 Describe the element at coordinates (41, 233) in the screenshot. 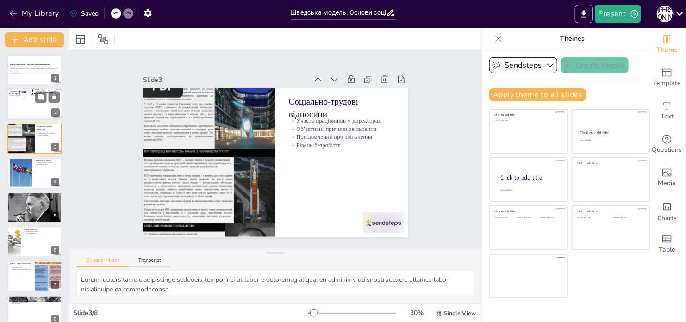

I see `p: Інвестиційні пільги` at that location.